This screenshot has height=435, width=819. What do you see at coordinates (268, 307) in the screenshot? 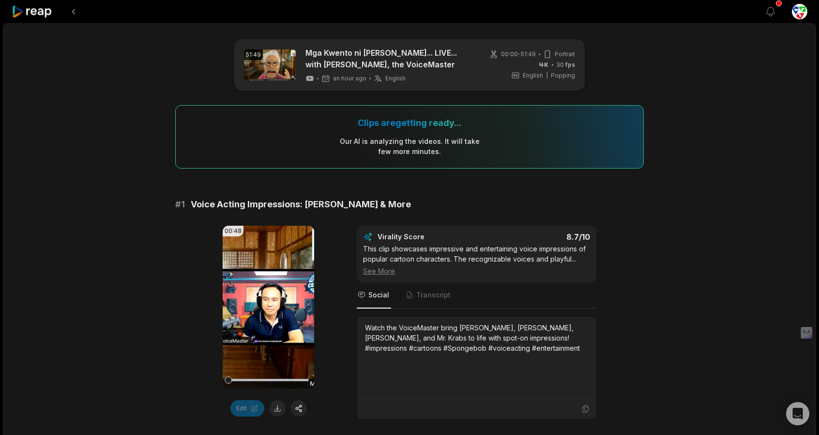
I see `video: Your browser does not support mp4 format.` at bounding box center [268, 307].